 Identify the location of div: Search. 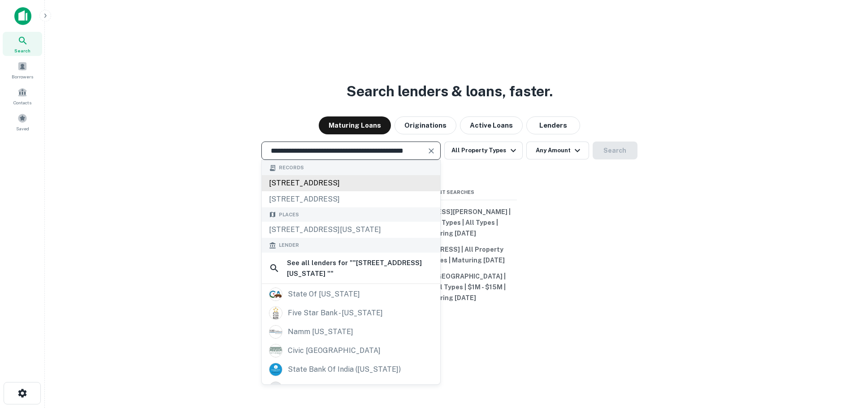
(22, 44).